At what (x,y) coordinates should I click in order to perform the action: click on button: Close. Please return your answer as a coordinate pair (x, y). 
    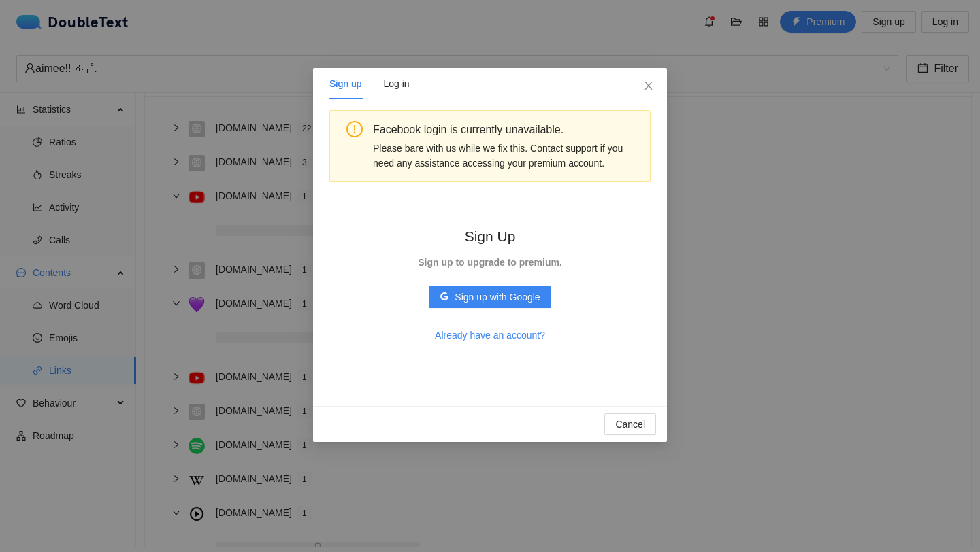
    Looking at the image, I should click on (648, 86).